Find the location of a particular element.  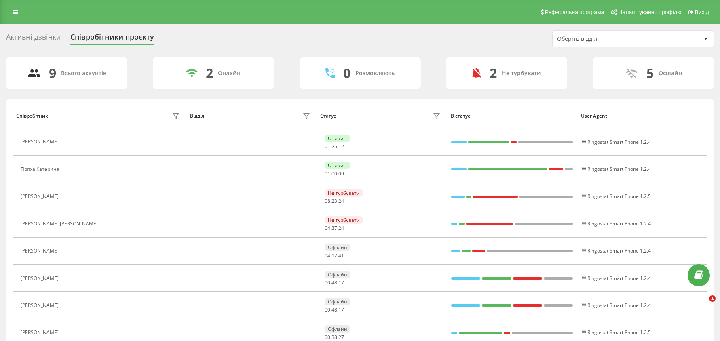

span: Реферальна програма is located at coordinates (575, 12).